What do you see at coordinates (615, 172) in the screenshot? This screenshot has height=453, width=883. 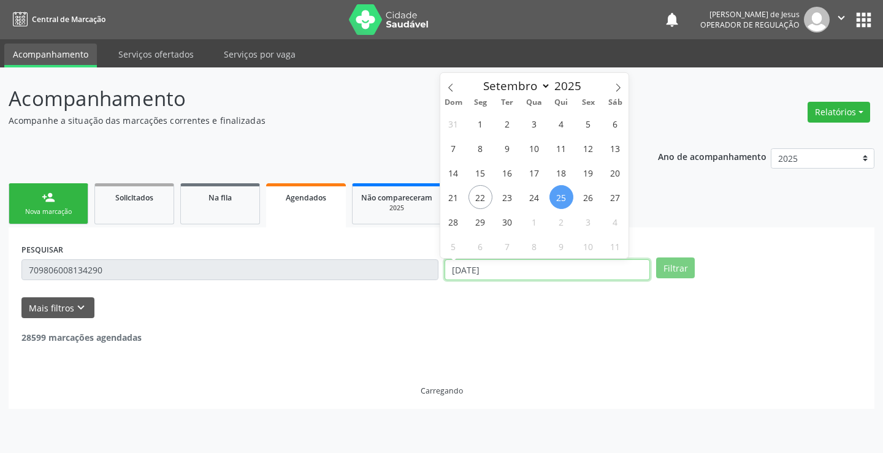 I see `span: Setembro 20, 2025` at bounding box center [615, 172].